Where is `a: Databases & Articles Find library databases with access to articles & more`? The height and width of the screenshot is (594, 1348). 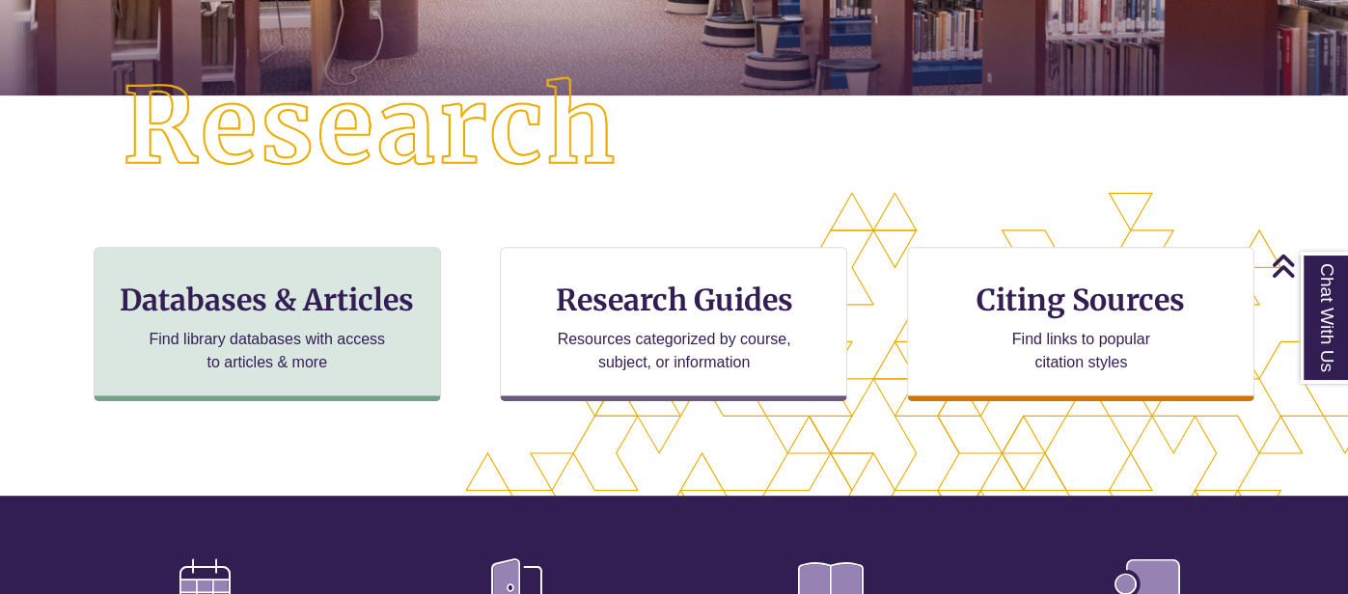 a: Databases & Articles Find library databases with access to articles & more is located at coordinates (267, 324).